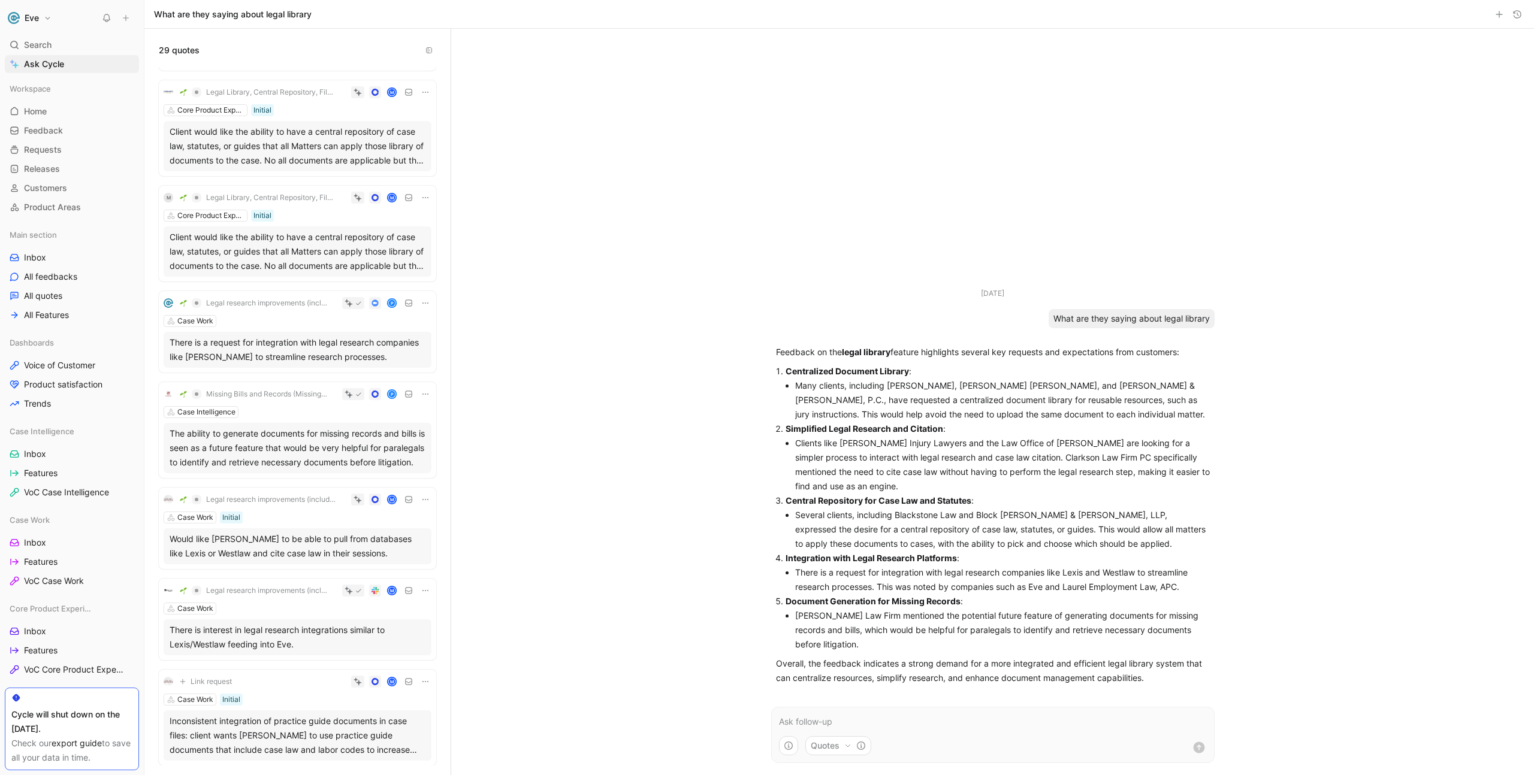 The width and height of the screenshot is (1534, 775). Describe the element at coordinates (37, 404) in the screenshot. I see `span: Trends` at that location.